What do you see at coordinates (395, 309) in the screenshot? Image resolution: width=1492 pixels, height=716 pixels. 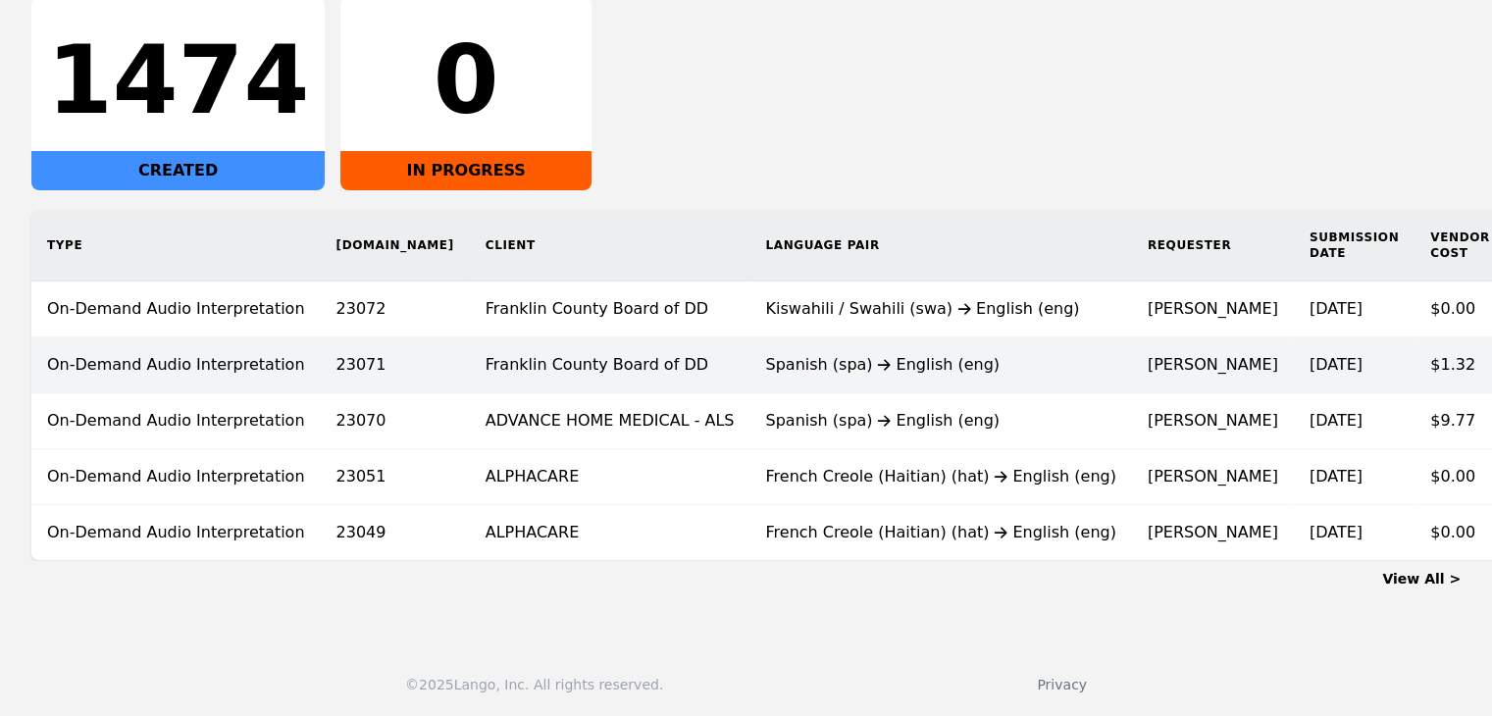 I see `td: 23072` at bounding box center [395, 309].